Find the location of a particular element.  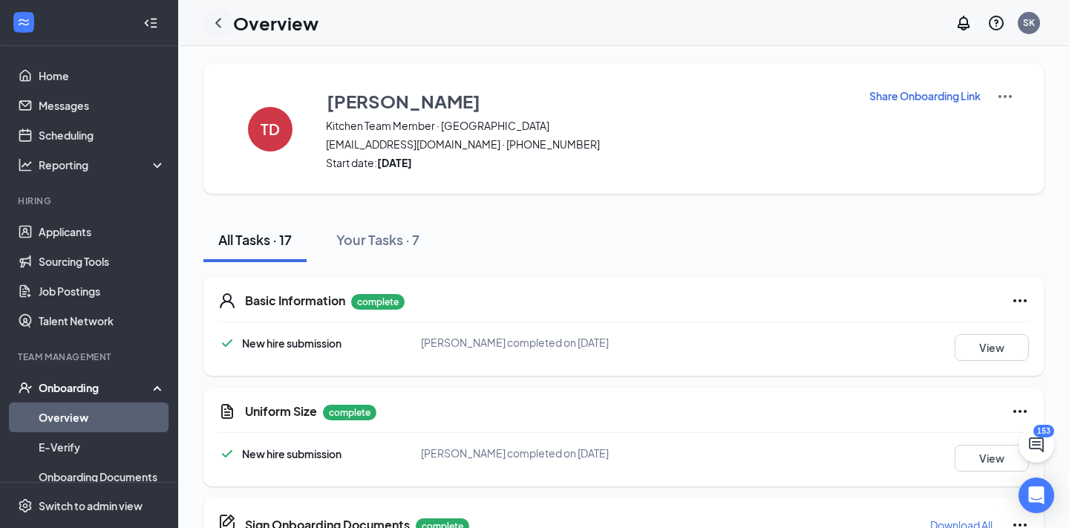

a: Talent Network is located at coordinates (102, 321).